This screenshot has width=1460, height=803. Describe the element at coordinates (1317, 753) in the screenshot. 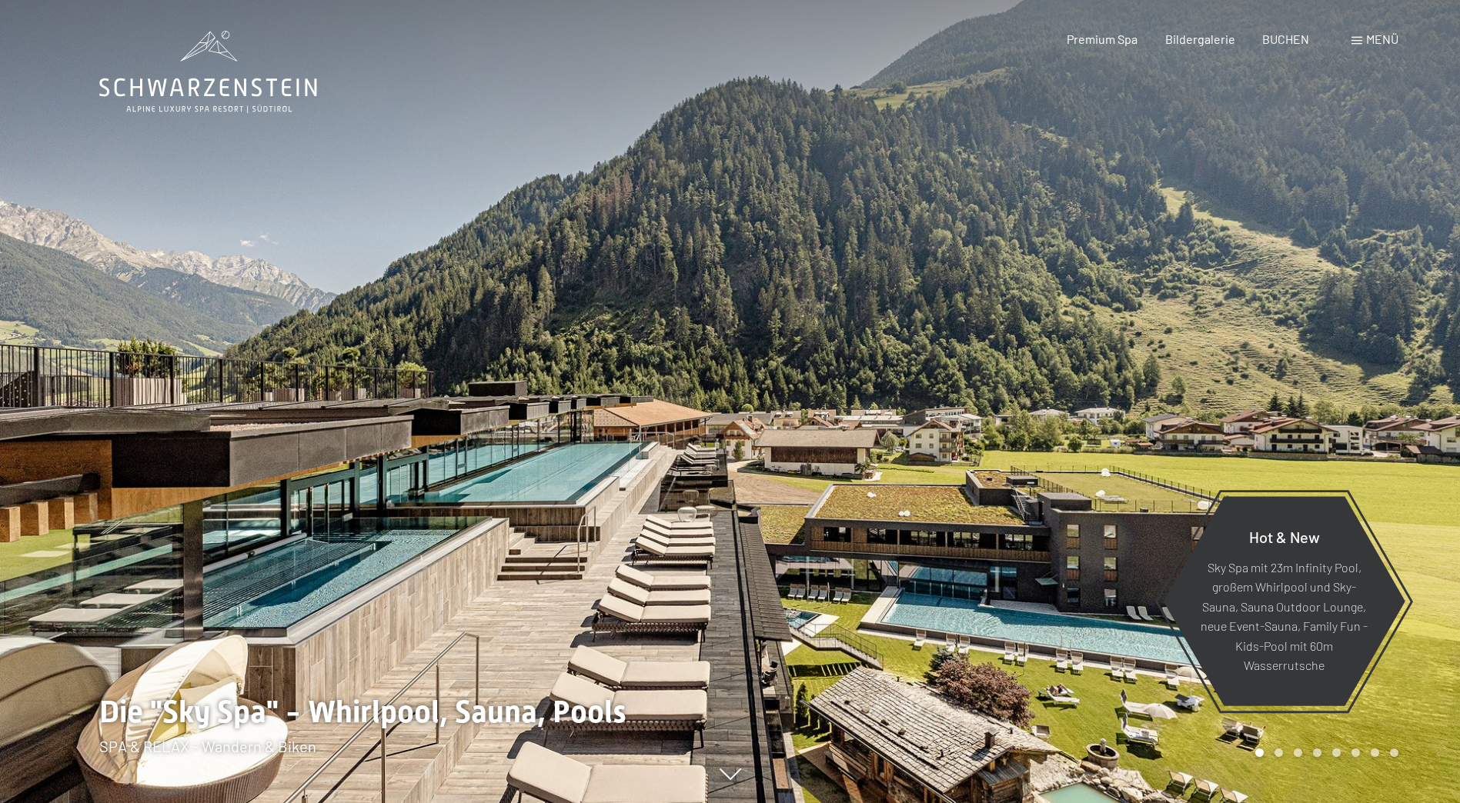

I see `div: Carousel Page 4` at that location.